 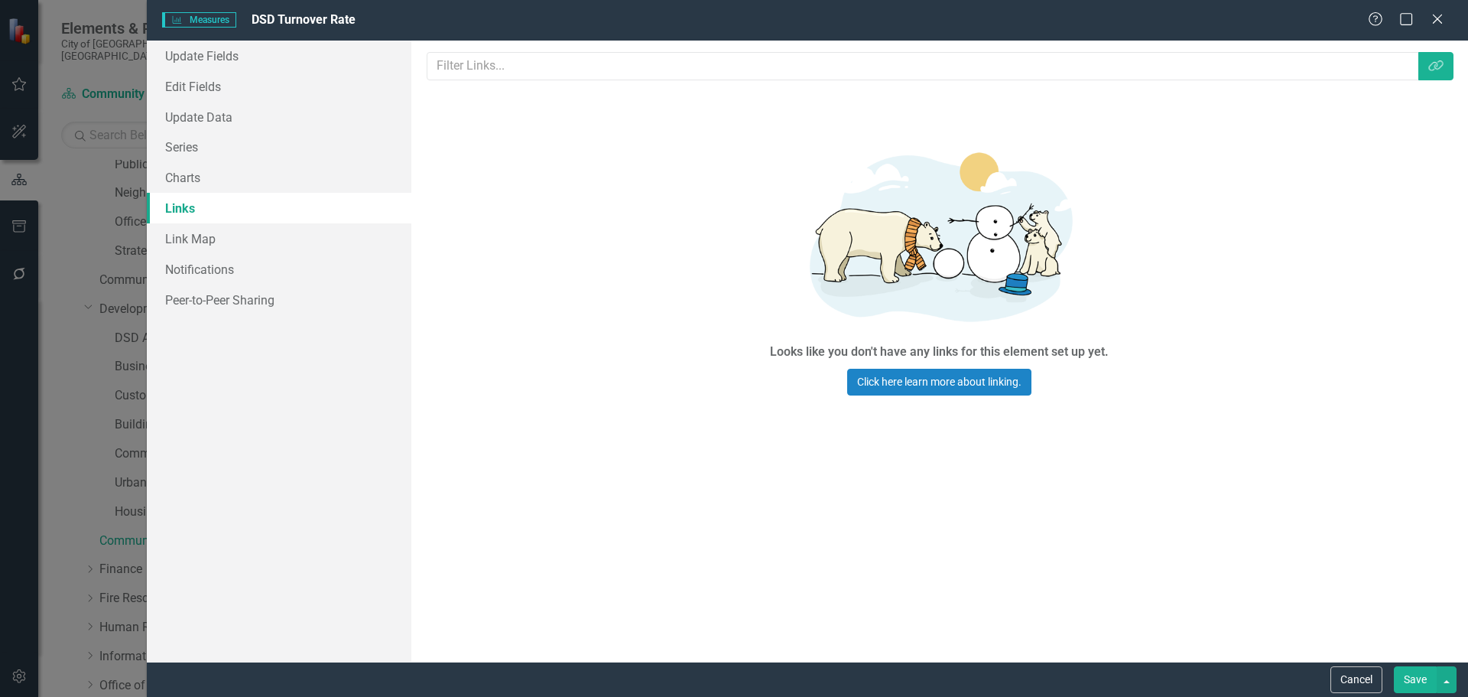 I want to click on a: Series, so click(x=279, y=147).